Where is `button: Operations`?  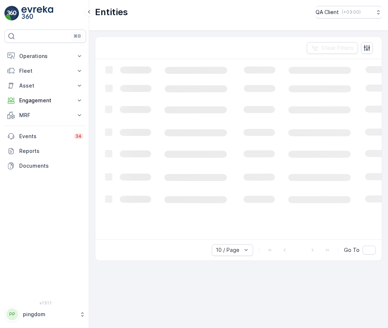 button: Operations is located at coordinates (45, 56).